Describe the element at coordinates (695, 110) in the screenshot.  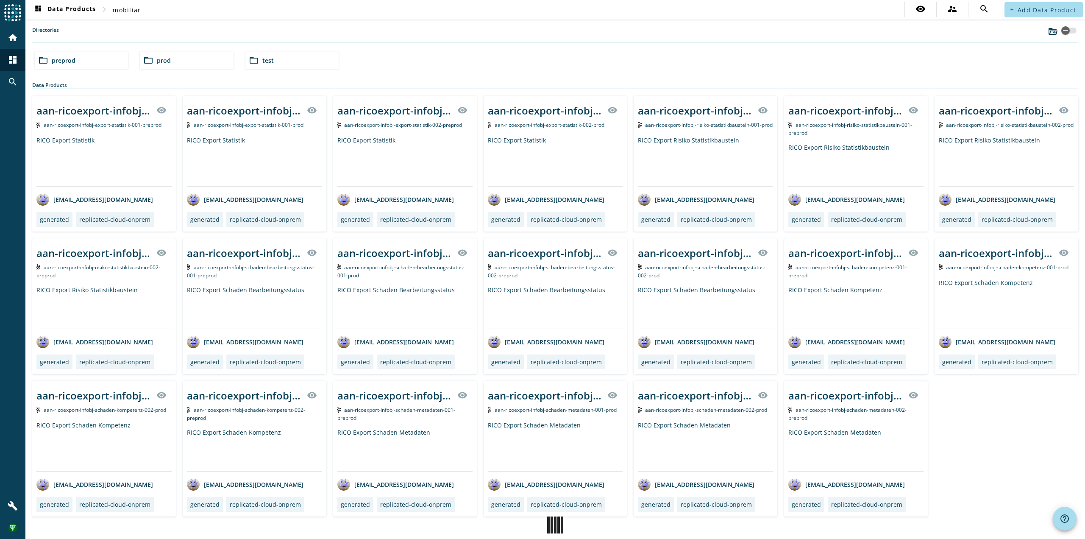
I see `div: aan-ricoexport-infobj-risiko-statistikbaustein-001-_stage_` at that location.